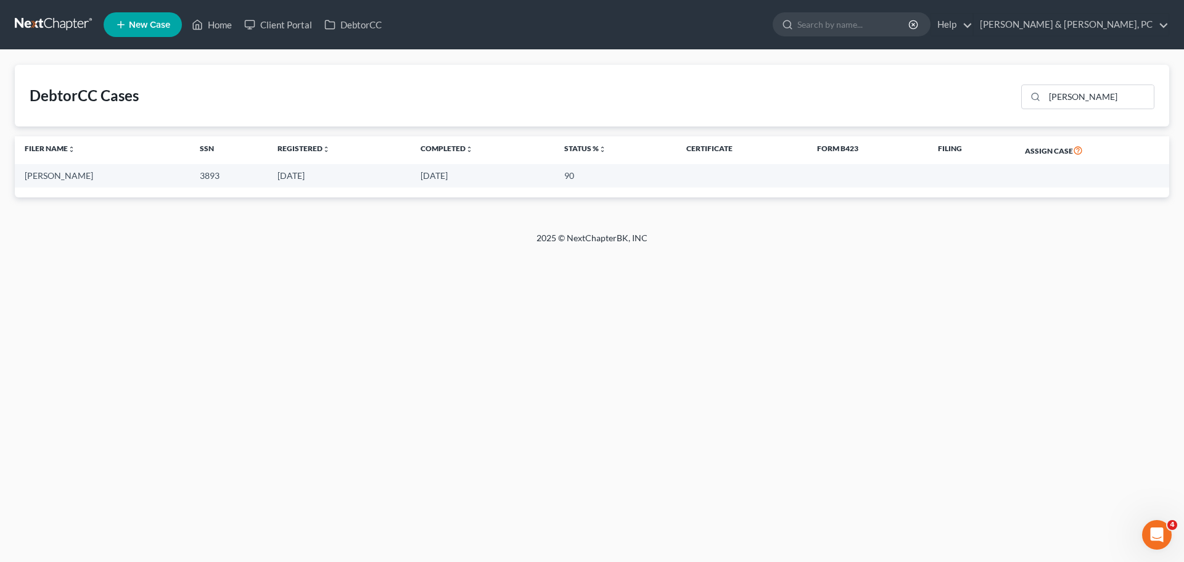 The height and width of the screenshot is (562, 1184). What do you see at coordinates (952, 25) in the screenshot?
I see `a: Help` at bounding box center [952, 25].